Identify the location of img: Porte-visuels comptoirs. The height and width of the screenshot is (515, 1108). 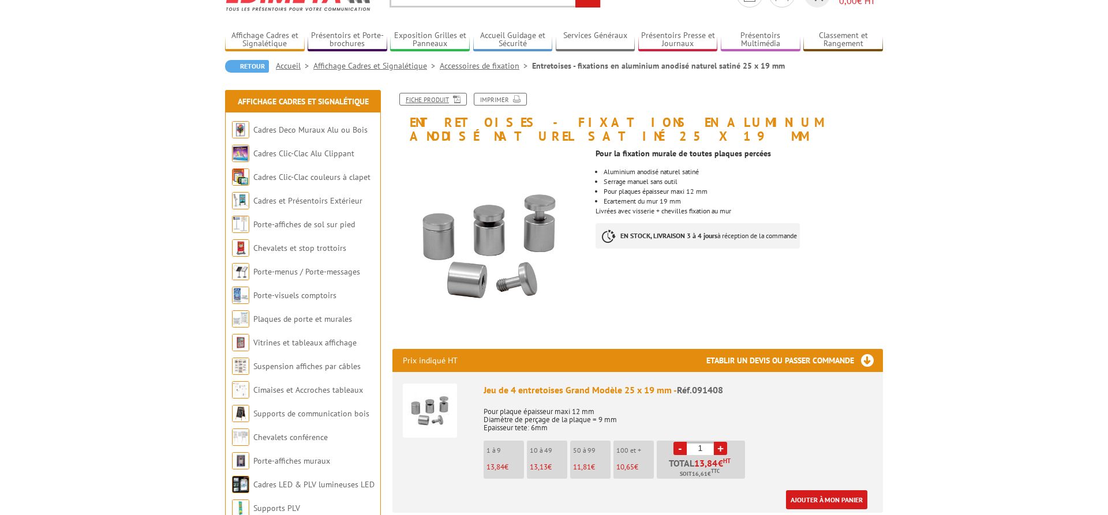
(241, 296).